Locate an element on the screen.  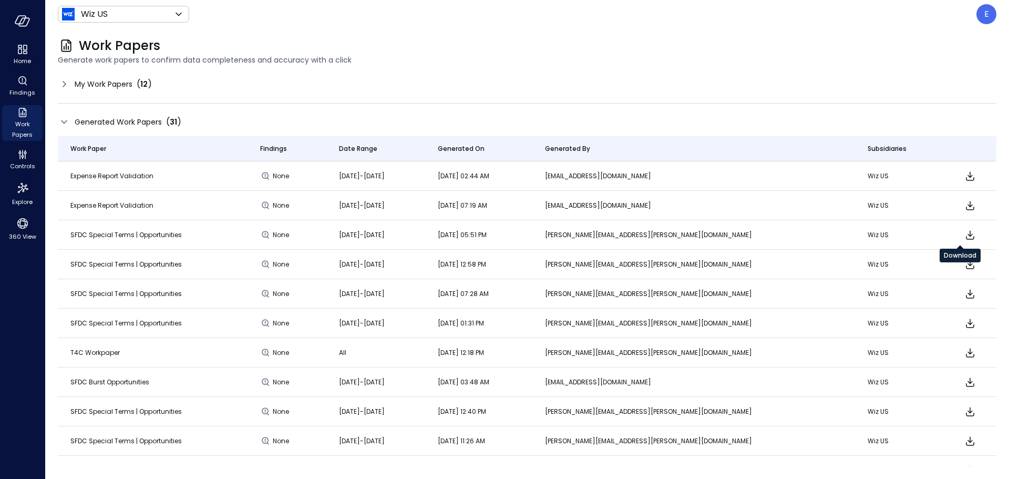
span: Controls is located at coordinates (23, 166).